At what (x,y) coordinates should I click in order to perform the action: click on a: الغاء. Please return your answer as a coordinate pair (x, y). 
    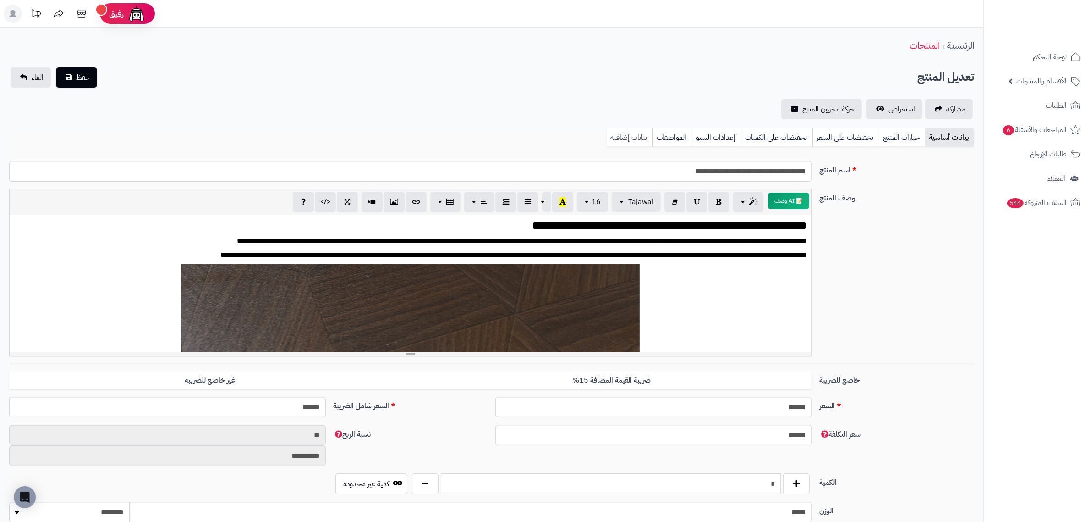
    Looking at the image, I should click on (31, 77).